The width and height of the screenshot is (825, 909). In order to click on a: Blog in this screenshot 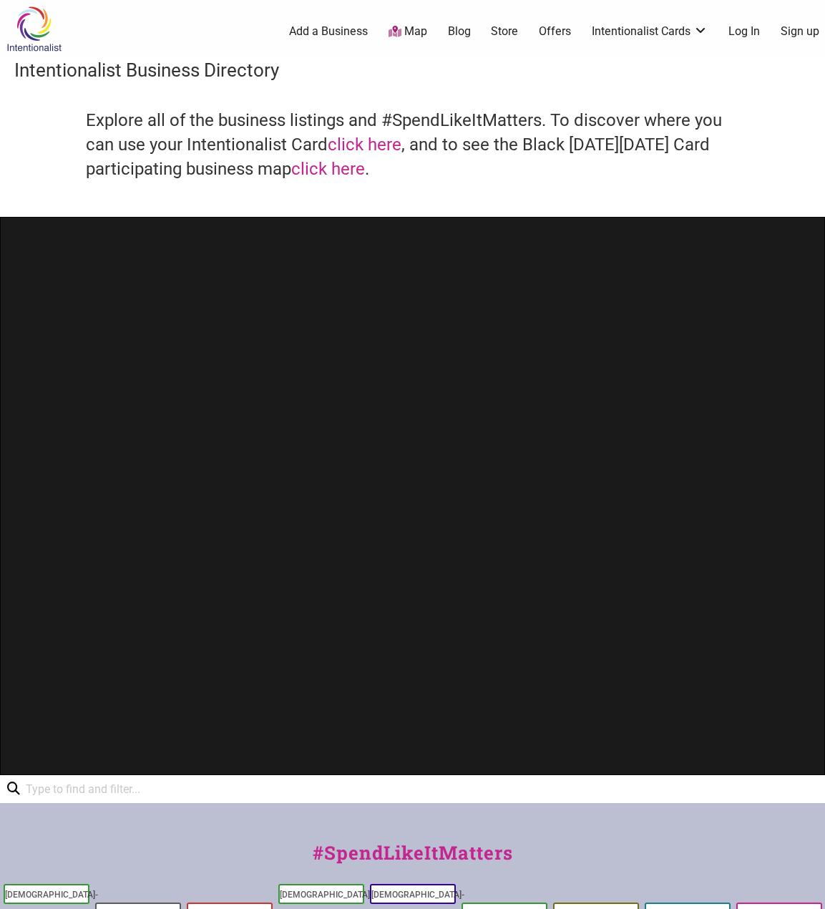, I will do `click(459, 31)`.